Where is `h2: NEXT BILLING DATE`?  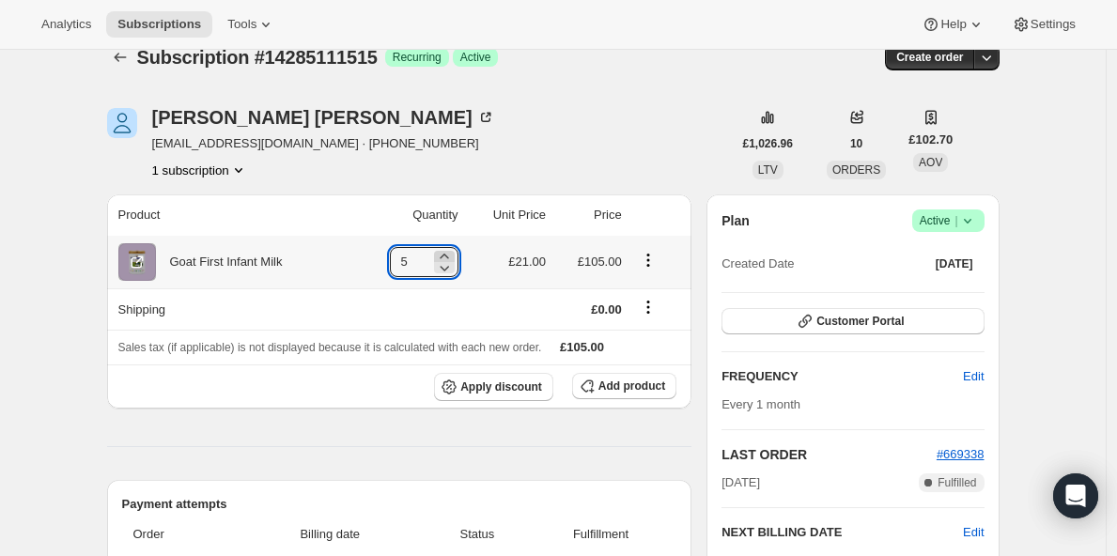
h2: NEXT BILLING DATE is located at coordinates (842, 533).